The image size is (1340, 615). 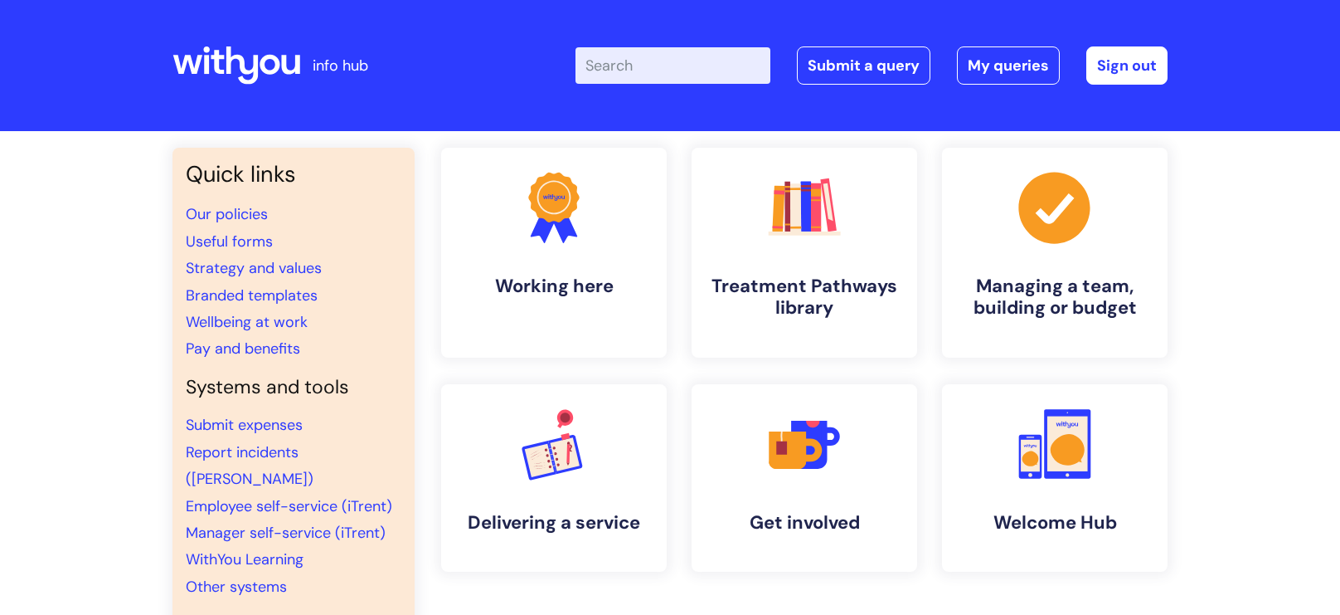 I want to click on a: Get involved, so click(x=805, y=478).